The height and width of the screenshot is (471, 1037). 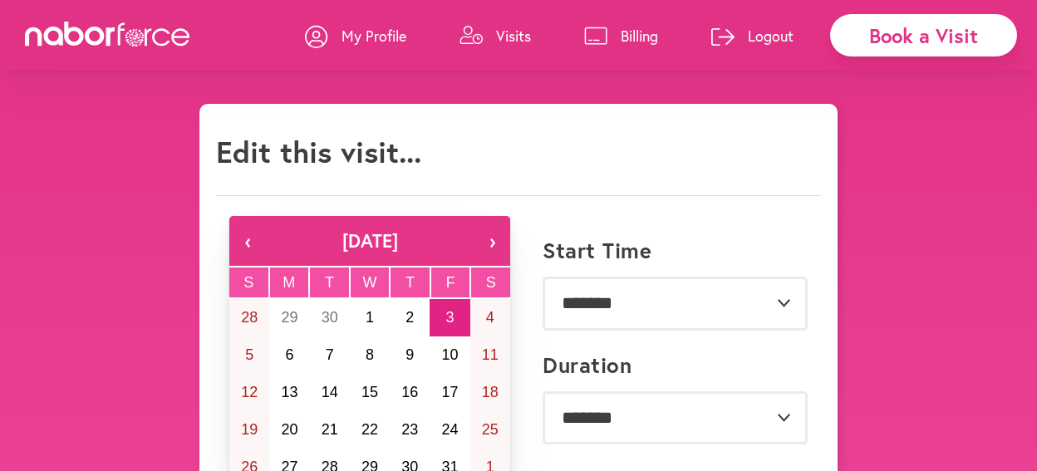 I want to click on button: October 13, 2025, so click(x=289, y=392).